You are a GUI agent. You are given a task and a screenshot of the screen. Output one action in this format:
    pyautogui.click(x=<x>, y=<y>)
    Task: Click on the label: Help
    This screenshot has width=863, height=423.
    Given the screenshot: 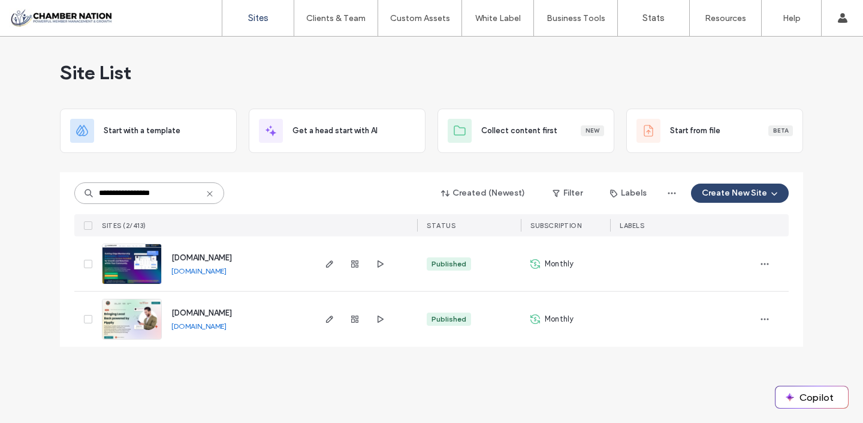 What is the action you would take?
    pyautogui.click(x=792, y=18)
    